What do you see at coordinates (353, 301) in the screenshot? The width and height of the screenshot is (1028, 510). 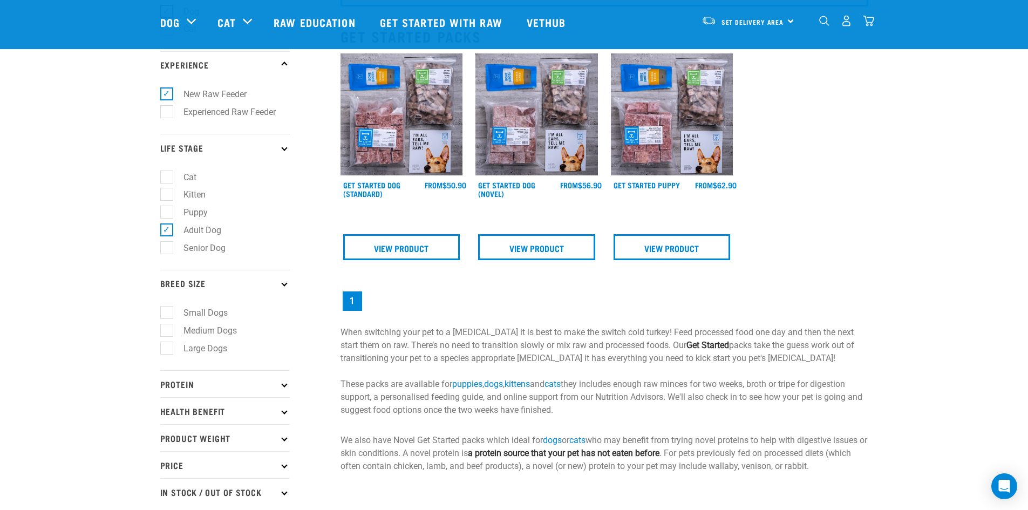 I see `a: Page 1` at bounding box center [353, 301].